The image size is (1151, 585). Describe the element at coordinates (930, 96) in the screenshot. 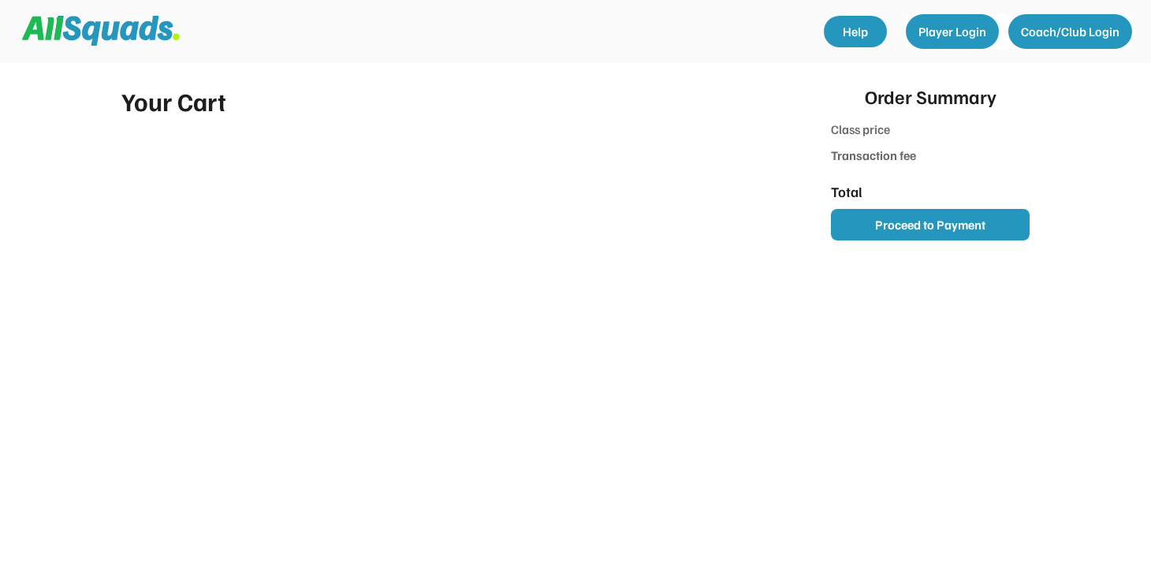

I see `div: Order Summary` at that location.